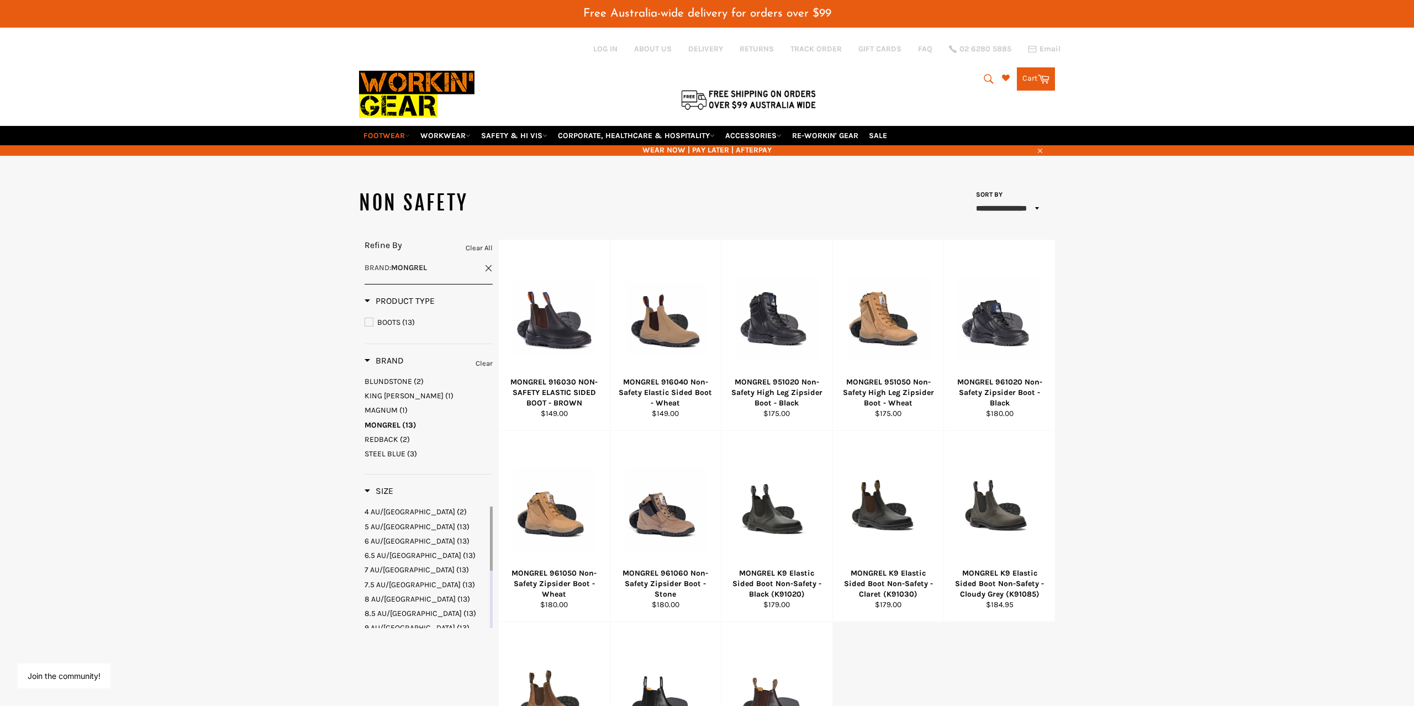  What do you see at coordinates (426, 613) in the screenshot?
I see `a: 8.5 AU/UK` at bounding box center [426, 613].